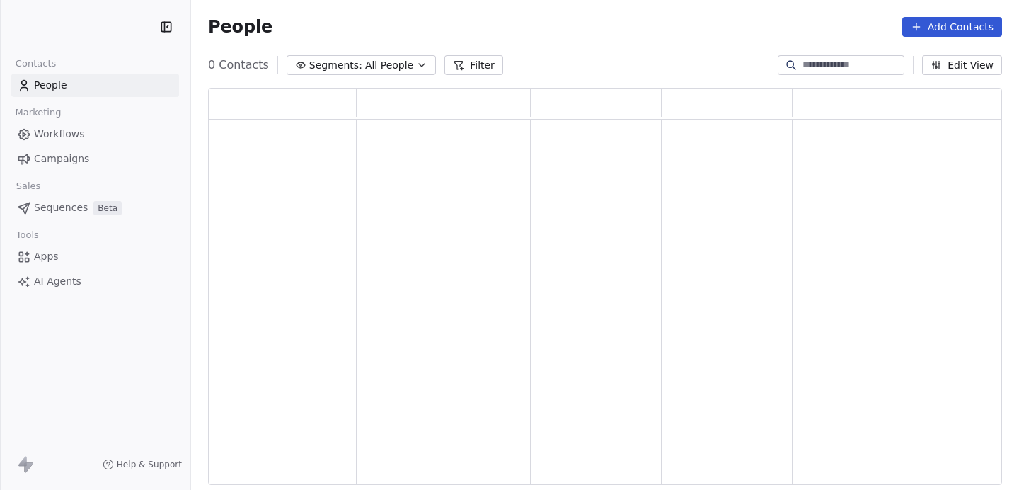 Image resolution: width=1019 pixels, height=490 pixels. I want to click on a: Campaigns, so click(95, 158).